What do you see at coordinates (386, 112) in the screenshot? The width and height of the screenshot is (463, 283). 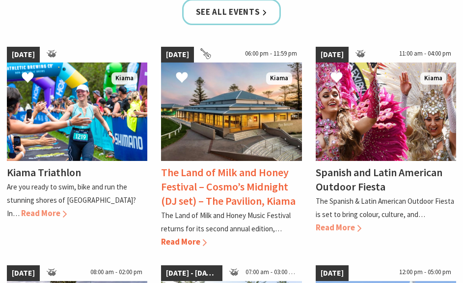 I see `img: Dancers in jewelled pink and silver costumes with feathers, holding their hands up while smiling` at bounding box center [386, 112].